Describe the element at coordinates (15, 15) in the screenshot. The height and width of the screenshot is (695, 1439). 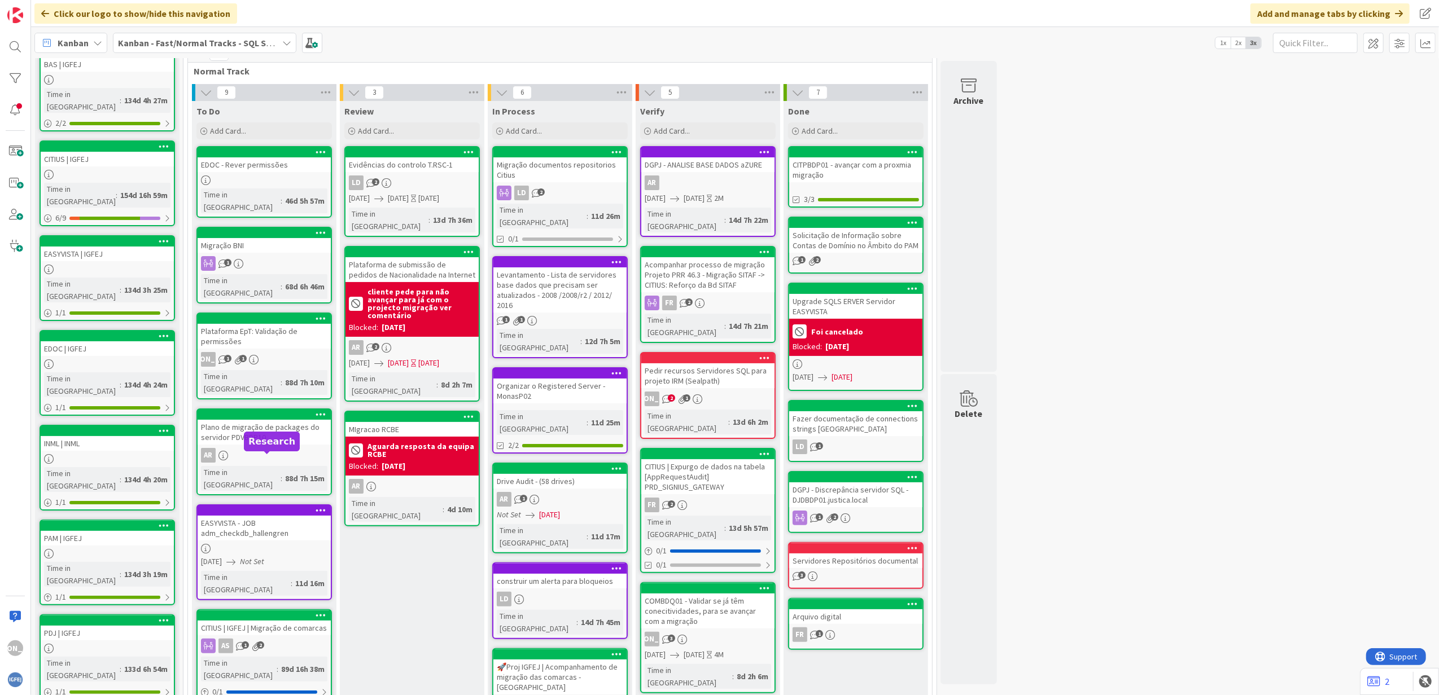
I see `img: Visit kanbanzone.com` at that location.